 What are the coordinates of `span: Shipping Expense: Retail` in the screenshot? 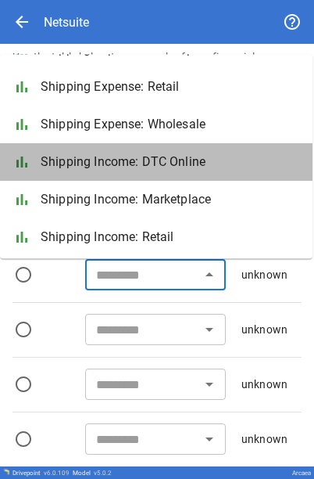 It's located at (171, 88).